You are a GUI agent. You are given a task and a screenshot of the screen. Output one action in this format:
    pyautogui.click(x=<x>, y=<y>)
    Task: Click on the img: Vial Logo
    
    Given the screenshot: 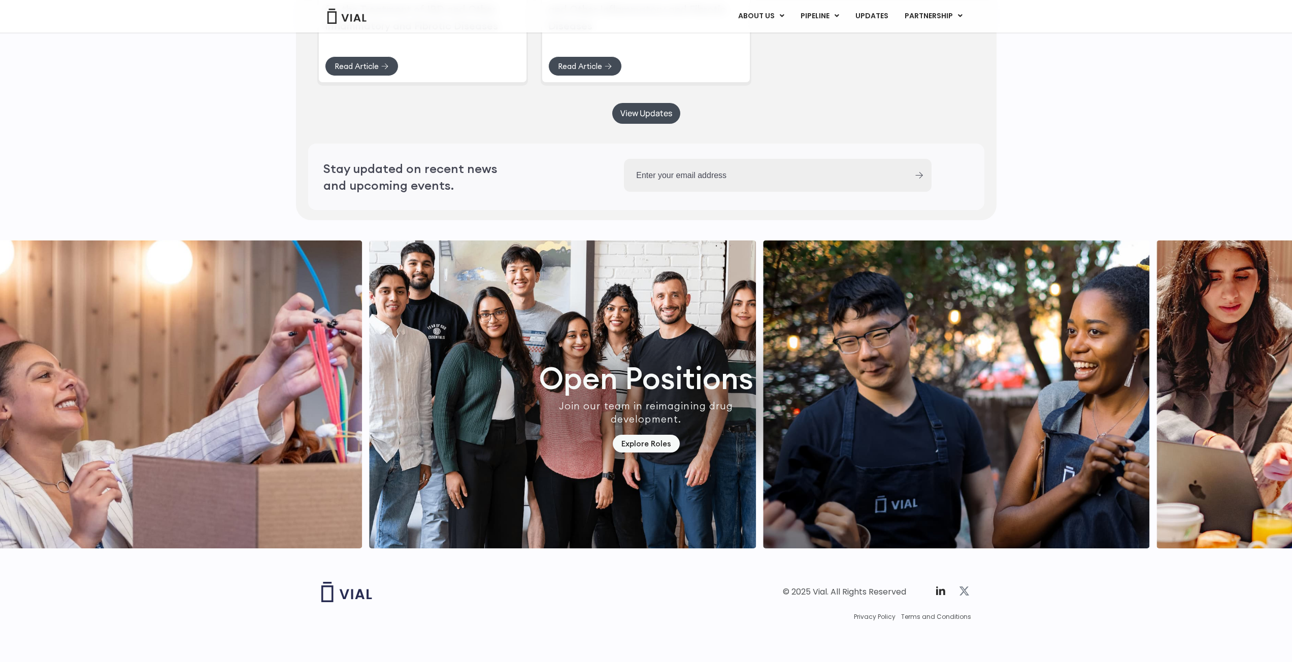 What is the action you would take?
    pyautogui.click(x=347, y=16)
    